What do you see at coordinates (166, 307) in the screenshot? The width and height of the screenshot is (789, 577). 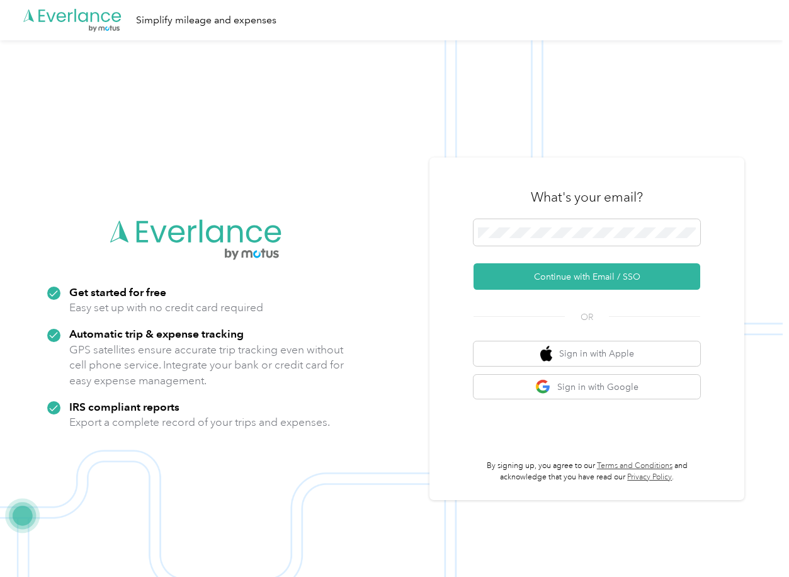 I see `p: Easy set up with no credit card required` at bounding box center [166, 307].